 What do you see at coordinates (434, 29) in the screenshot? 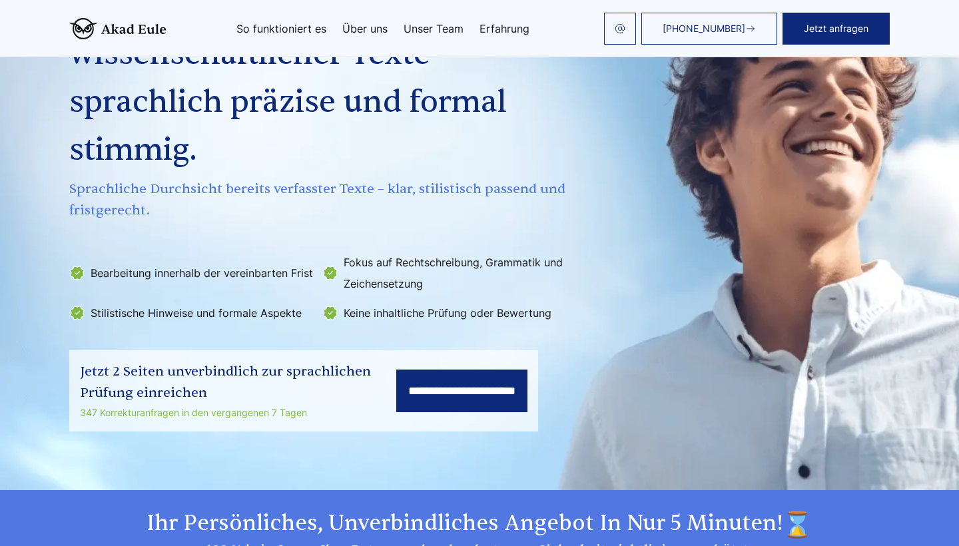
I see `a: Unser Team` at bounding box center [434, 29].